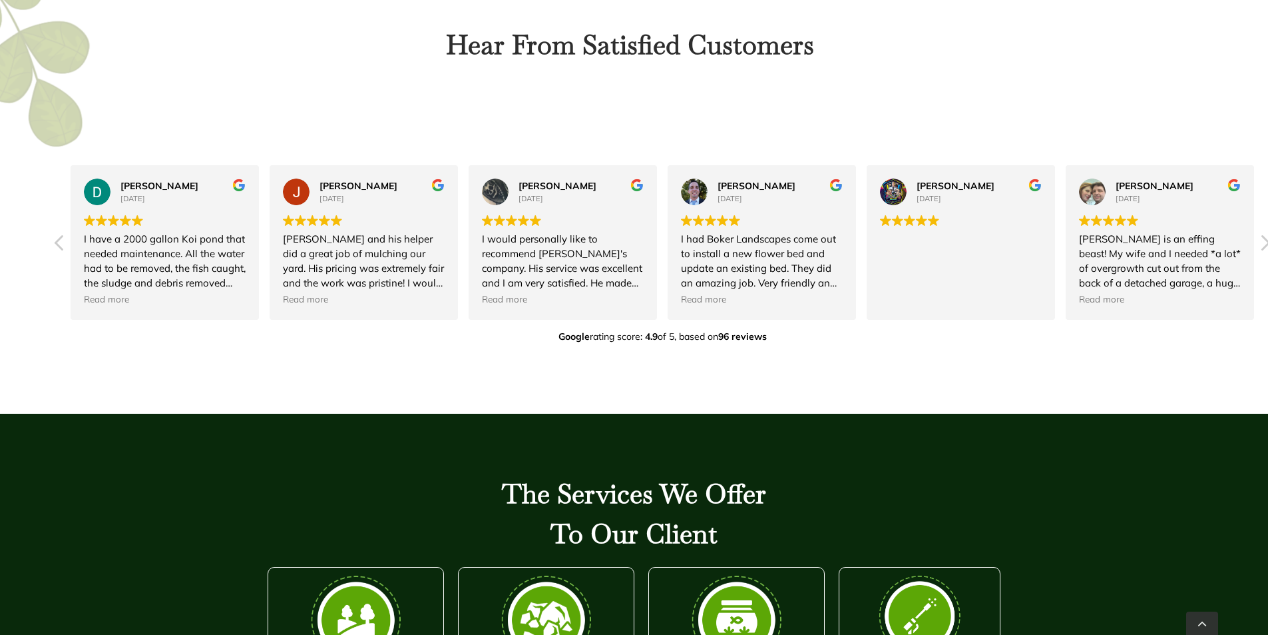 This screenshot has width=1268, height=635. I want to click on img: Jean Mertsock, so click(296, 192).